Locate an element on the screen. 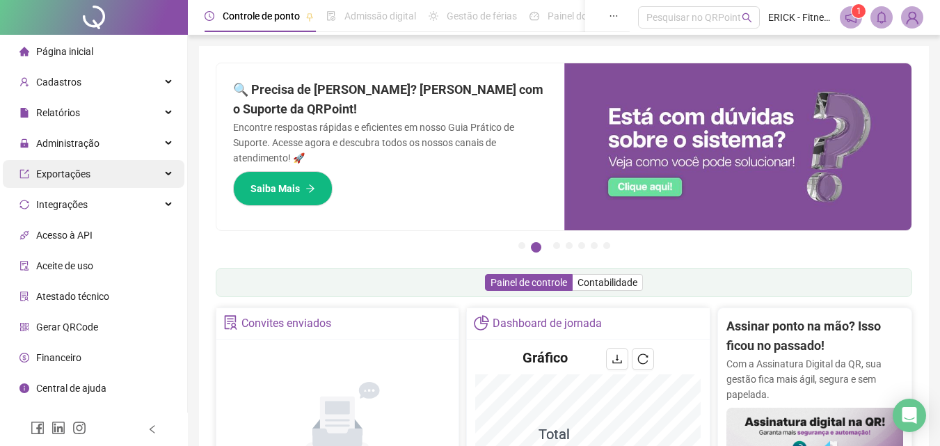 The width and height of the screenshot is (940, 446). span: 1 is located at coordinates (859, 11).